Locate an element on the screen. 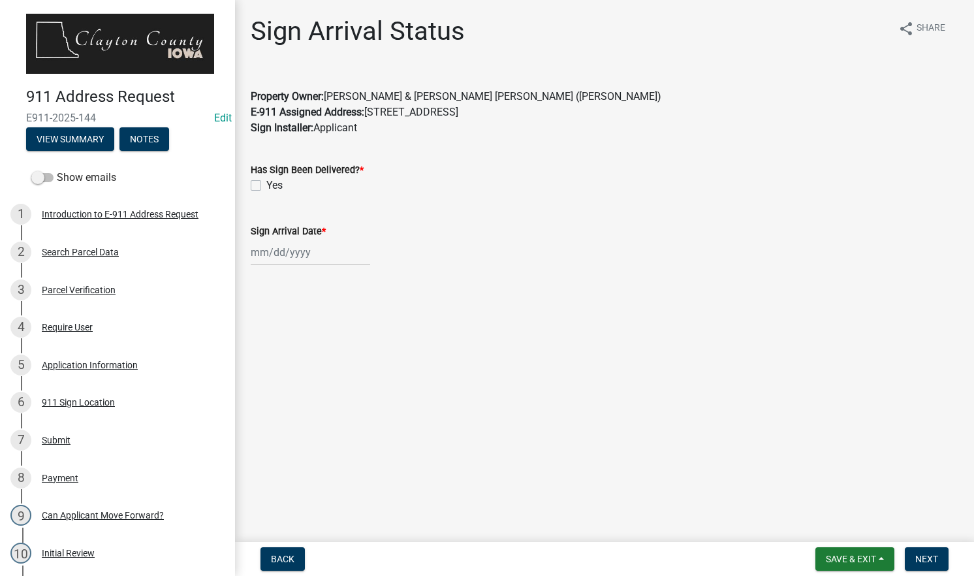 Image resolution: width=974 pixels, height=576 pixels. div: Submit is located at coordinates (56, 440).